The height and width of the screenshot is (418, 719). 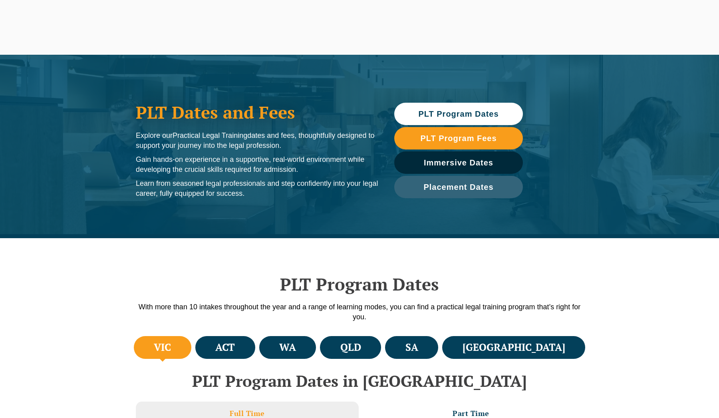 What do you see at coordinates (225, 347) in the screenshot?
I see `h4: ACT` at bounding box center [225, 347].